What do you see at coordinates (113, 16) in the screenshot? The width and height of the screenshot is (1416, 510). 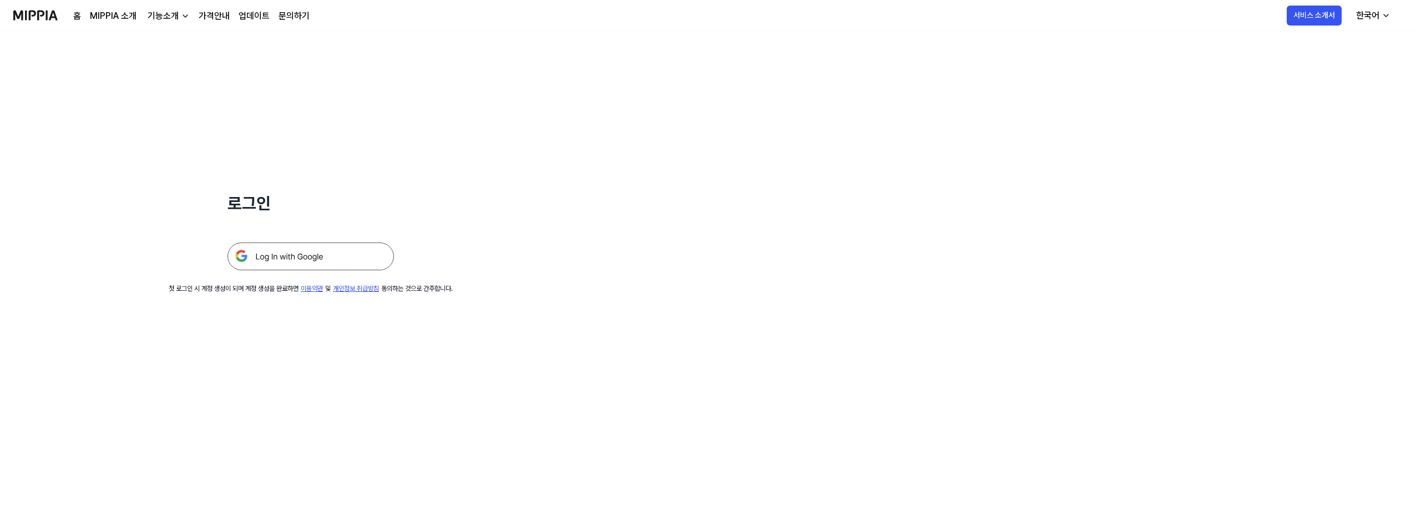 I see `a: MIPPIA 소개` at bounding box center [113, 16].